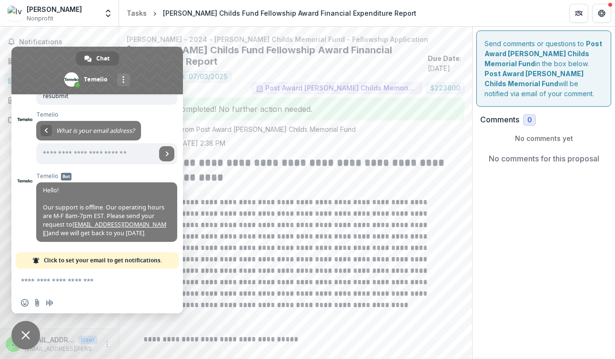 The height and width of the screenshot is (359, 615). What do you see at coordinates (66, 177) in the screenshot?
I see `span: Bot` at bounding box center [66, 177].